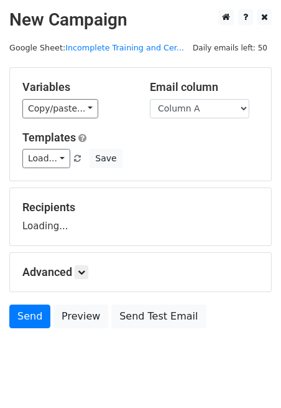 The height and width of the screenshot is (408, 281). I want to click on a: Copy/paste..., so click(60, 108).